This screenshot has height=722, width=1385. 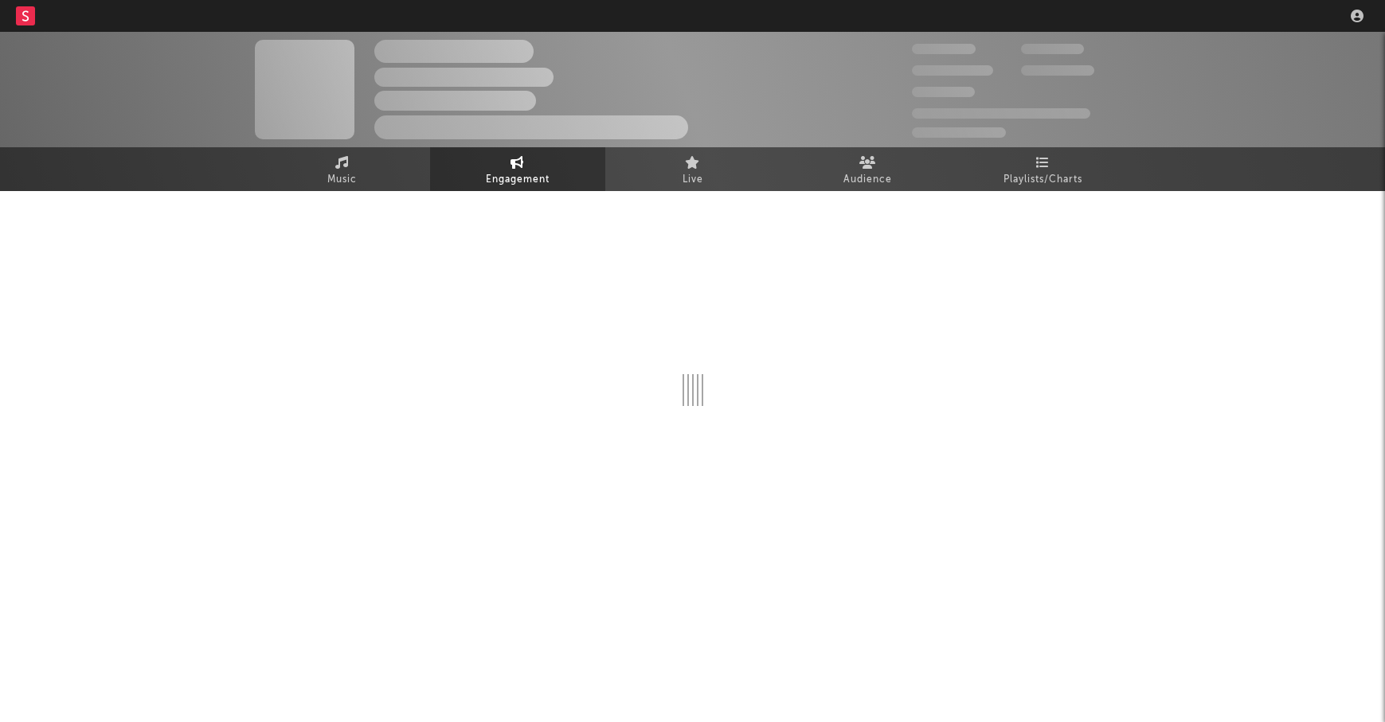 I want to click on a: Audience, so click(x=868, y=169).